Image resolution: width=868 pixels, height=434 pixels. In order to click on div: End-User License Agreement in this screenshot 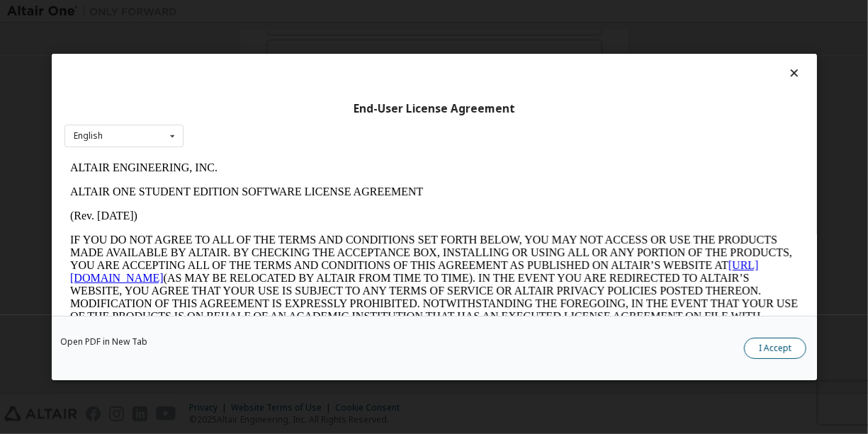, I will do `click(434, 109)`.